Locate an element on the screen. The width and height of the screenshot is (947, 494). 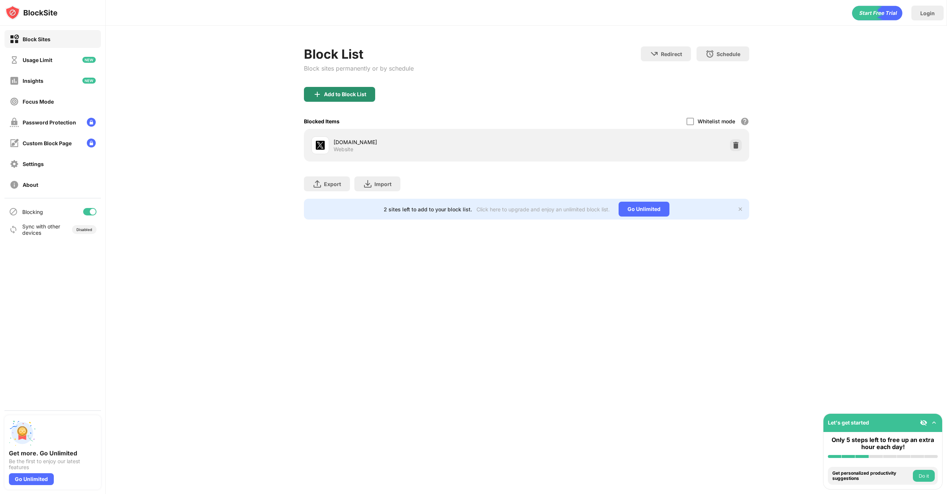
img: sync-icon.svg is located at coordinates (13, 229).